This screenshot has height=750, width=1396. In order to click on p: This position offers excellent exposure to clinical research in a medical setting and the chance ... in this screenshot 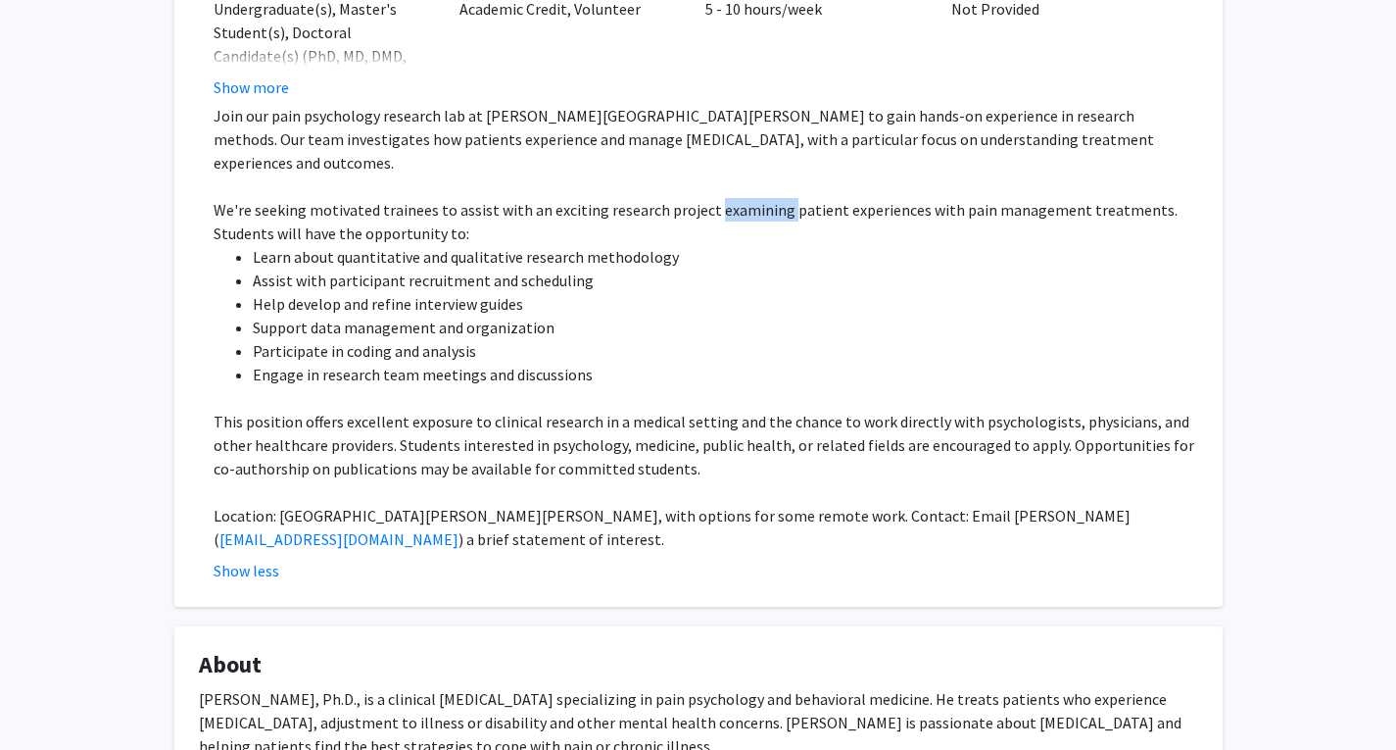, I will do `click(705, 445)`.